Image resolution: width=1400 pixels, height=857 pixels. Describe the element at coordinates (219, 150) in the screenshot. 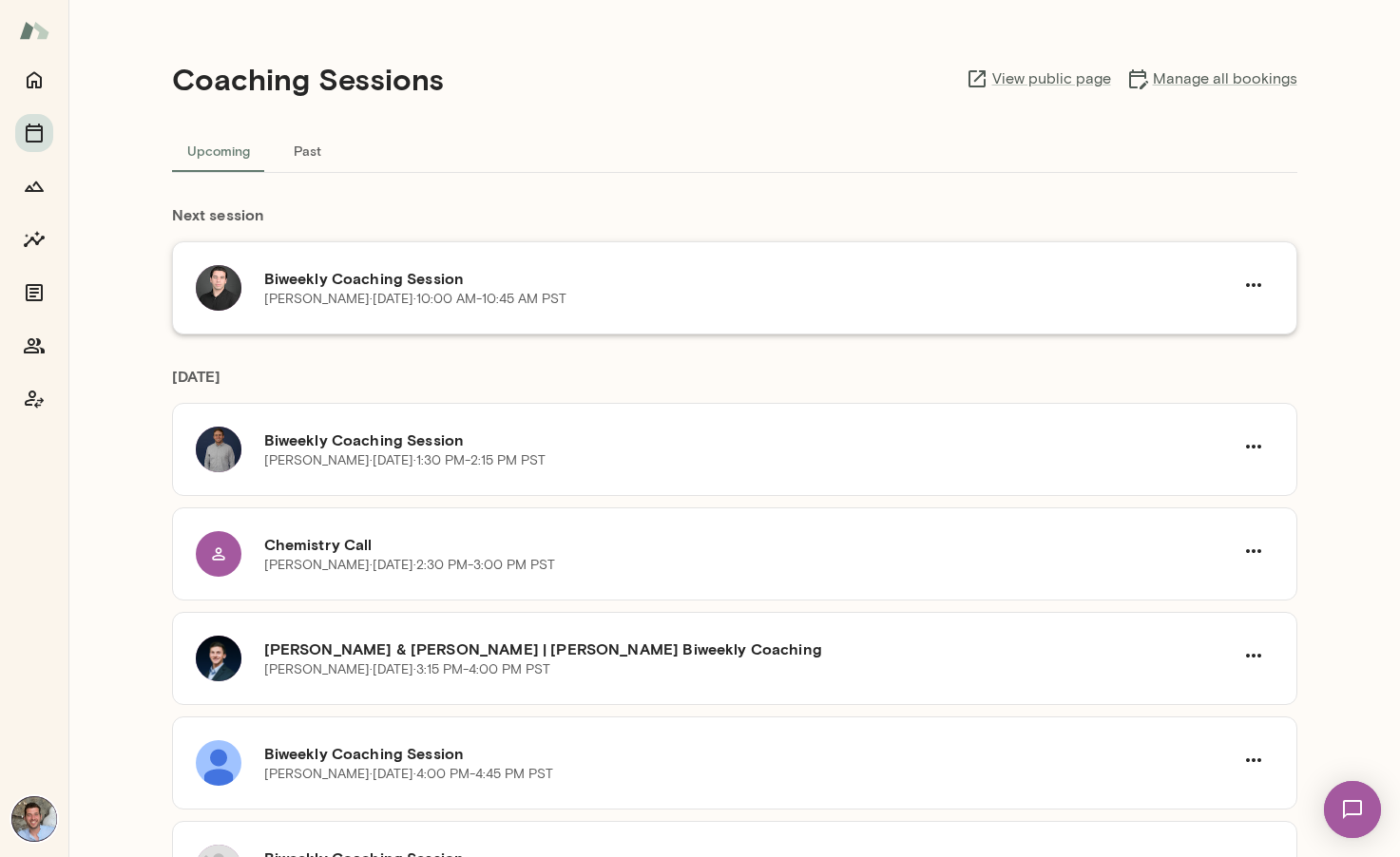

I see `button: Upcoming` at that location.